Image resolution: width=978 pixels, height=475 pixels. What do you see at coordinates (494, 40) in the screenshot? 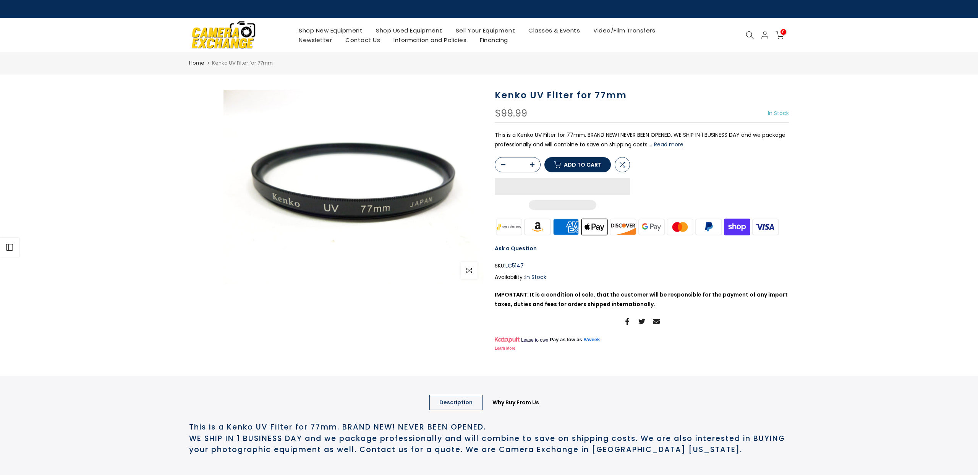
I see `a: Financing` at bounding box center [494, 40].